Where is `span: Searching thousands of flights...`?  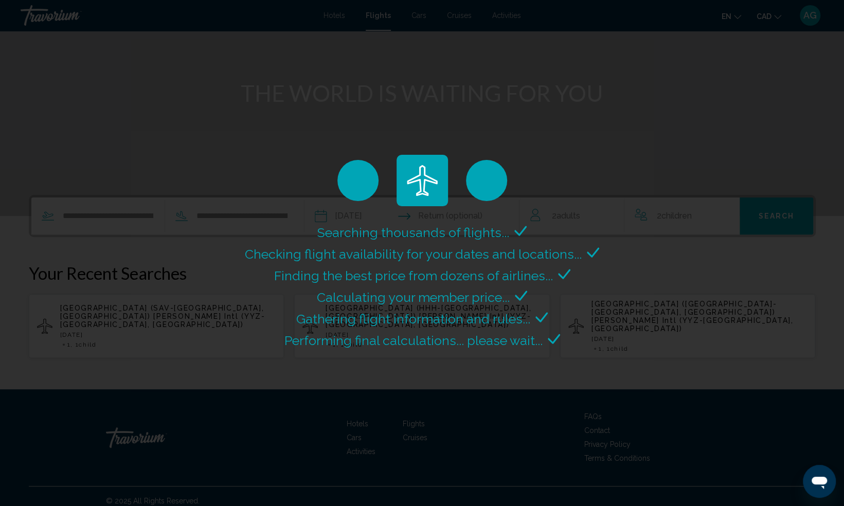
span: Searching thousands of flights... is located at coordinates (413, 232).